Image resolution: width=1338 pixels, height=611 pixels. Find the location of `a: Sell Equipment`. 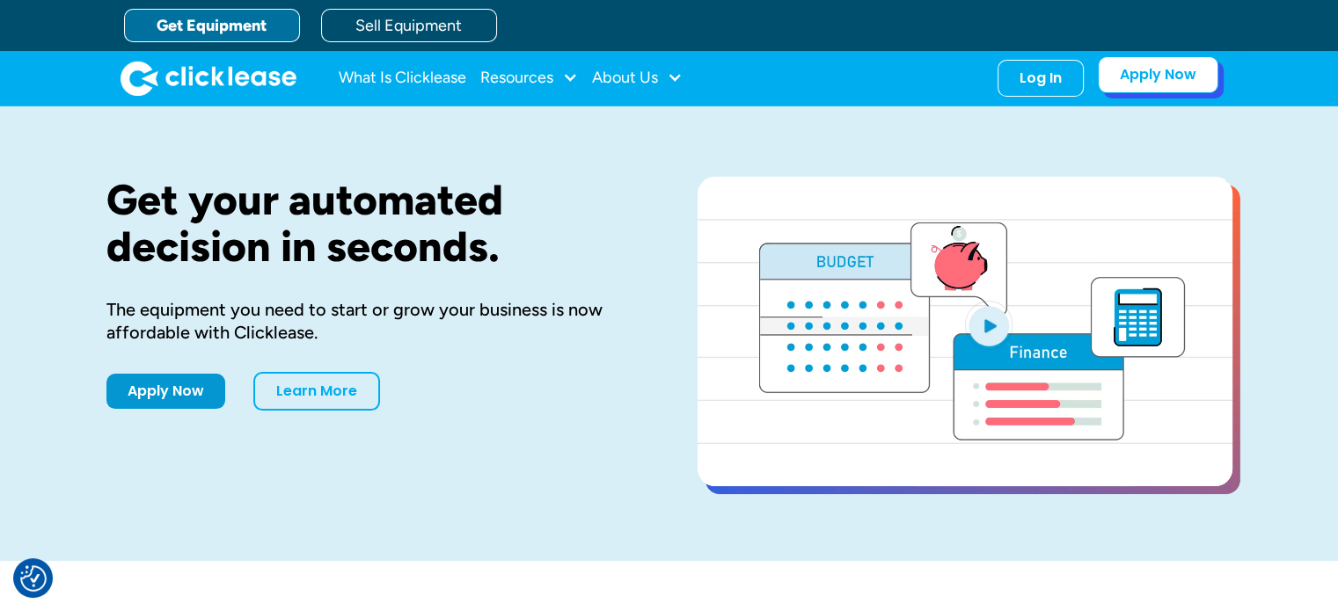

a: Sell Equipment is located at coordinates (409, 26).